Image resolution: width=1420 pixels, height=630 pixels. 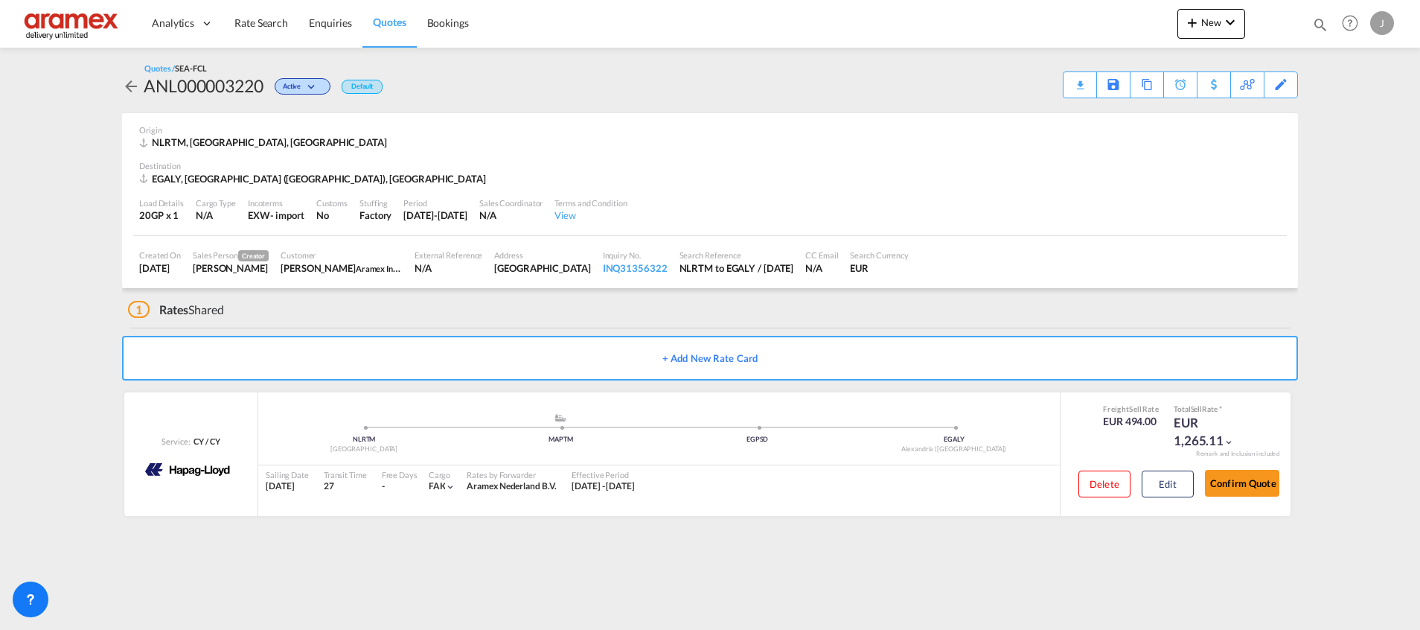 I want to click on div: EUR, so click(x=879, y=268).